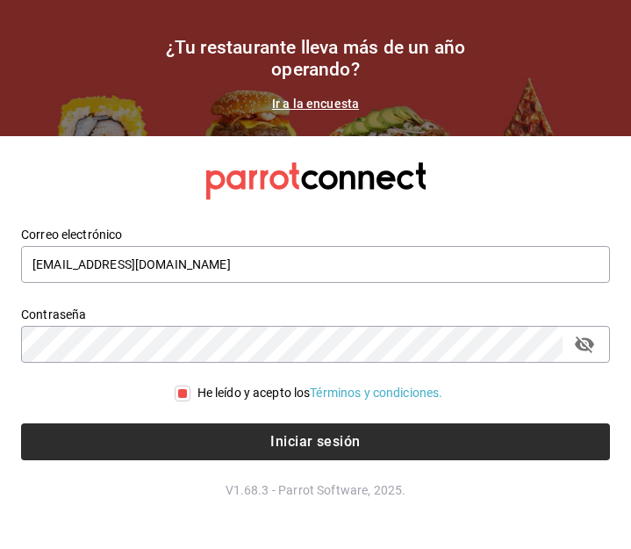 The width and height of the screenshot is (631, 549). I want to click on h1: ¿Tu restaurante lleva más de un año operando?, so click(316, 59).